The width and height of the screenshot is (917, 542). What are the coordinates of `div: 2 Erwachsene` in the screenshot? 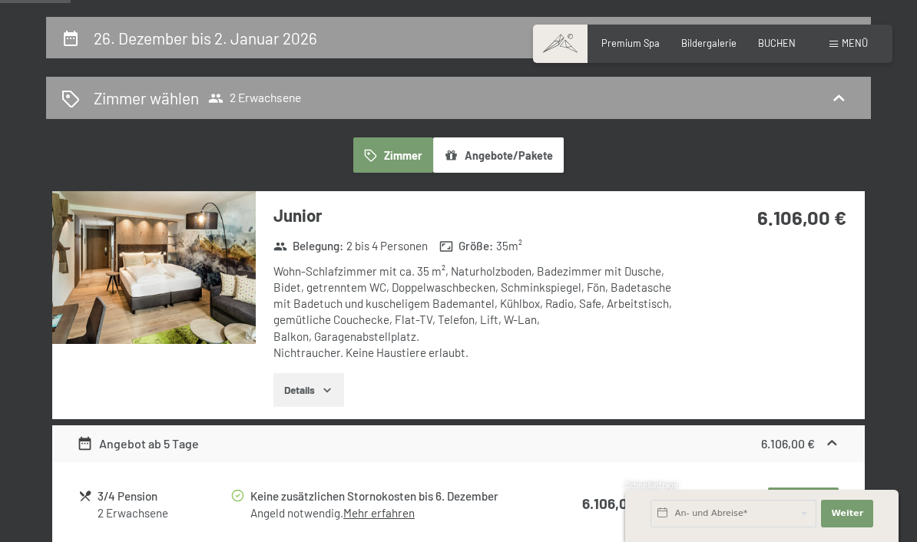 It's located at (164, 513).